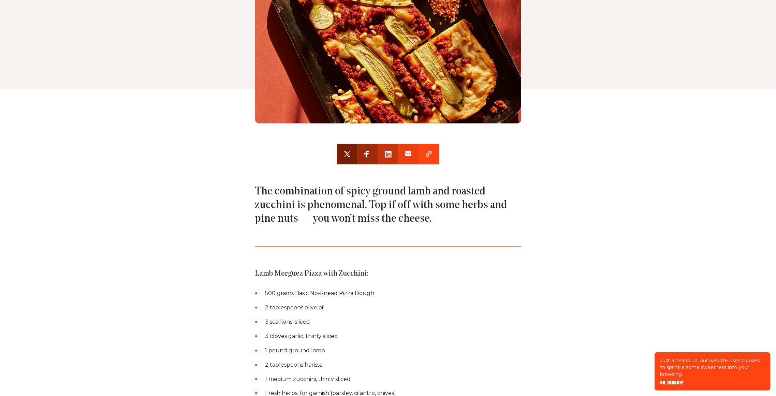 The width and height of the screenshot is (776, 396). What do you see at coordinates (394, 322) in the screenshot?
I see `li: 3 scallions, sliced` at bounding box center [394, 322].